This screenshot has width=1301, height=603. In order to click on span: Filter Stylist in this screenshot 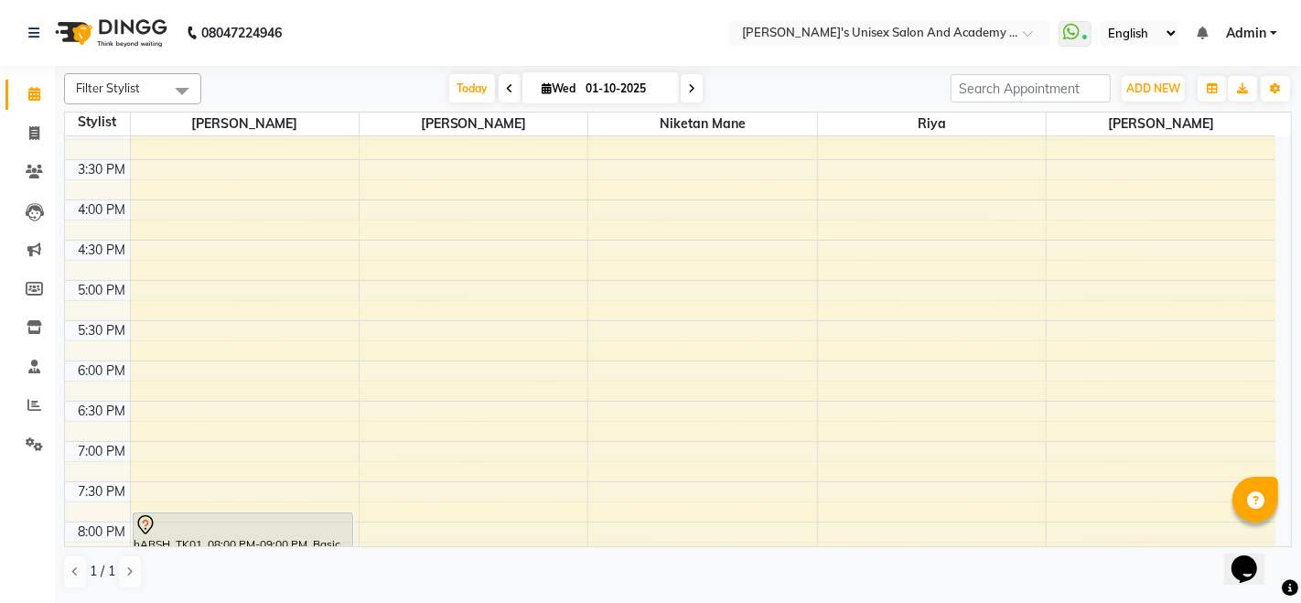, I will do `click(108, 88)`.